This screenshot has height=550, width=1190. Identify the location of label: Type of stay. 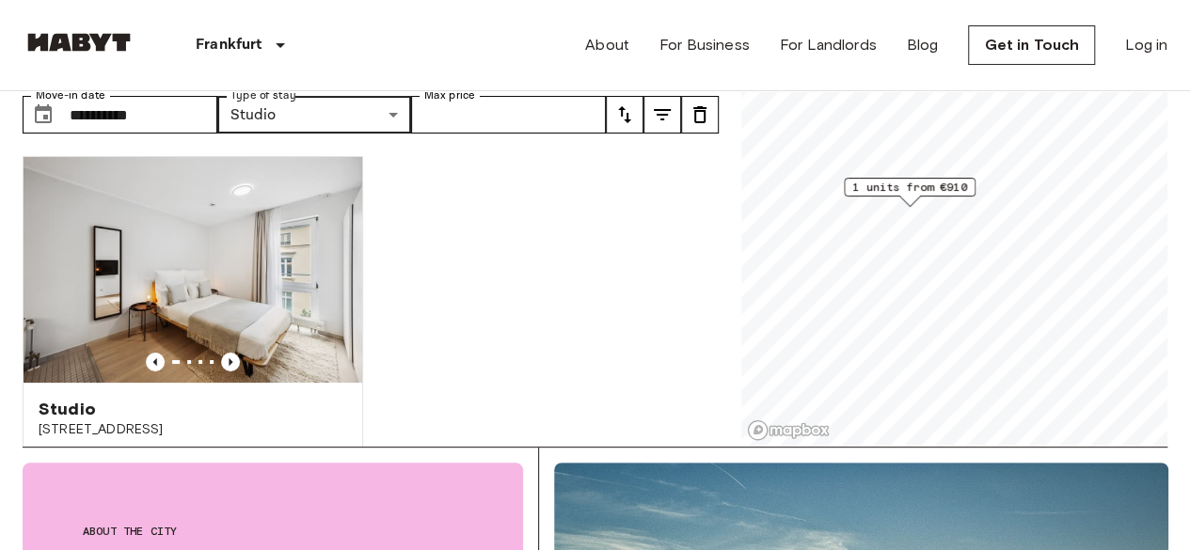
(263, 95).